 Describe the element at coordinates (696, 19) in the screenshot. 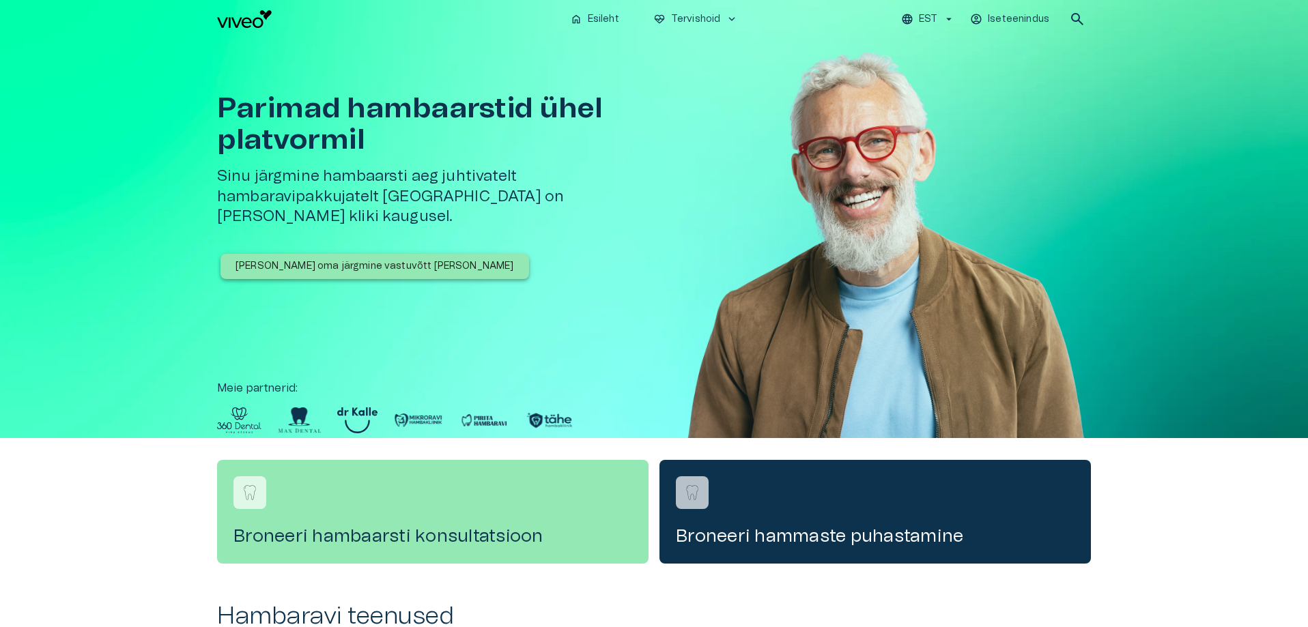

I see `button: ecg_heartTervishoidkeyboard_arrow_down` at that location.